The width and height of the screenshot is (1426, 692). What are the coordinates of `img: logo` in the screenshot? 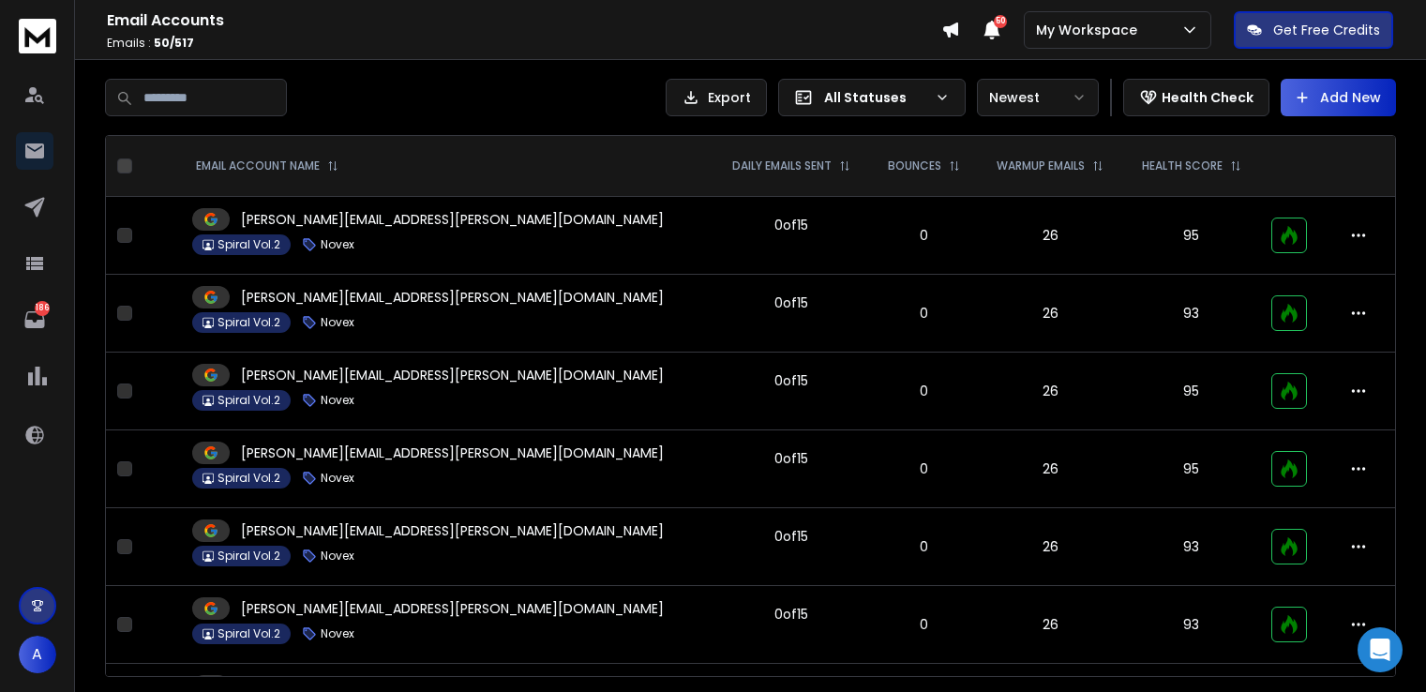 It's located at (38, 36).